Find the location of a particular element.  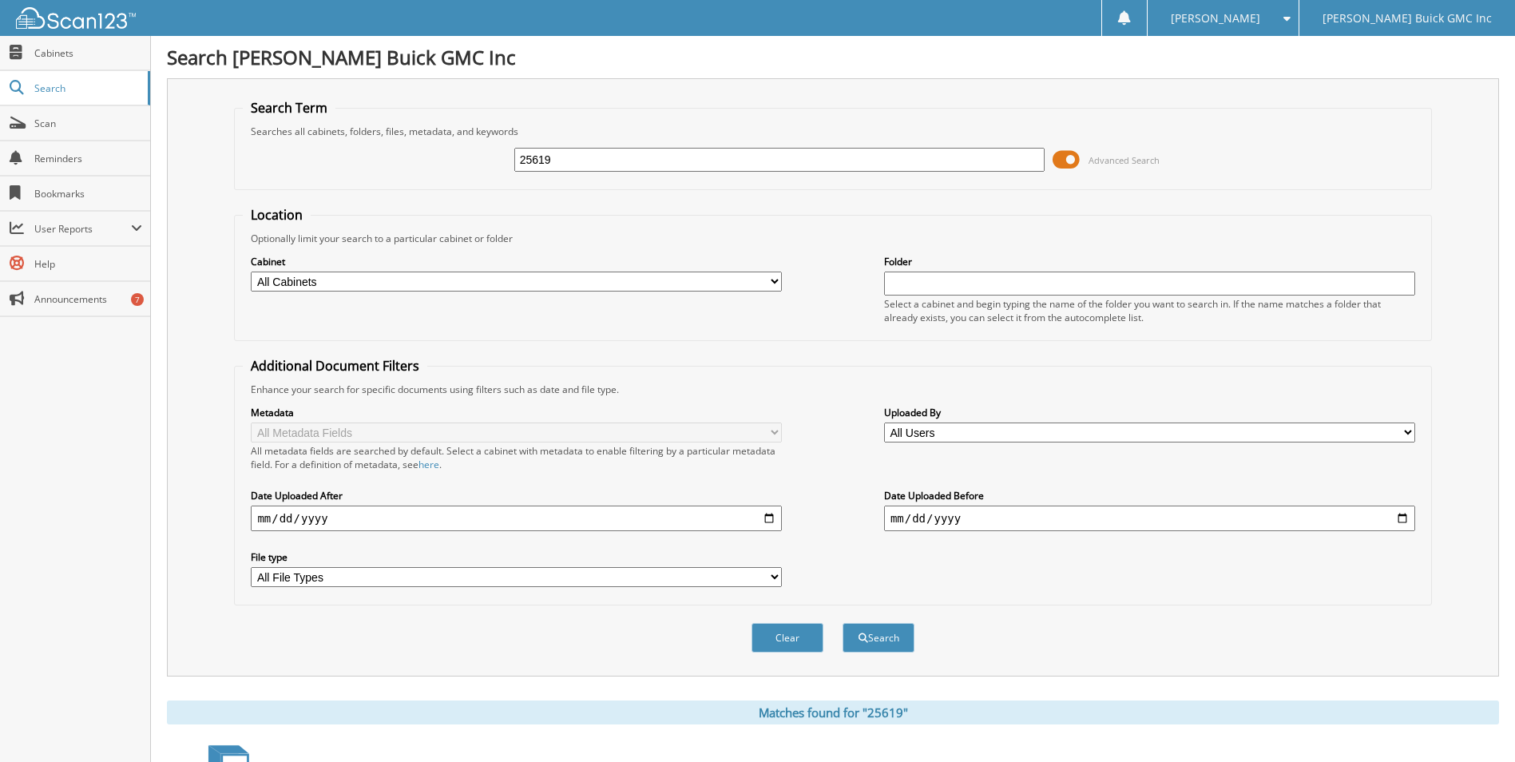

span: Reminders is located at coordinates (88, 158).